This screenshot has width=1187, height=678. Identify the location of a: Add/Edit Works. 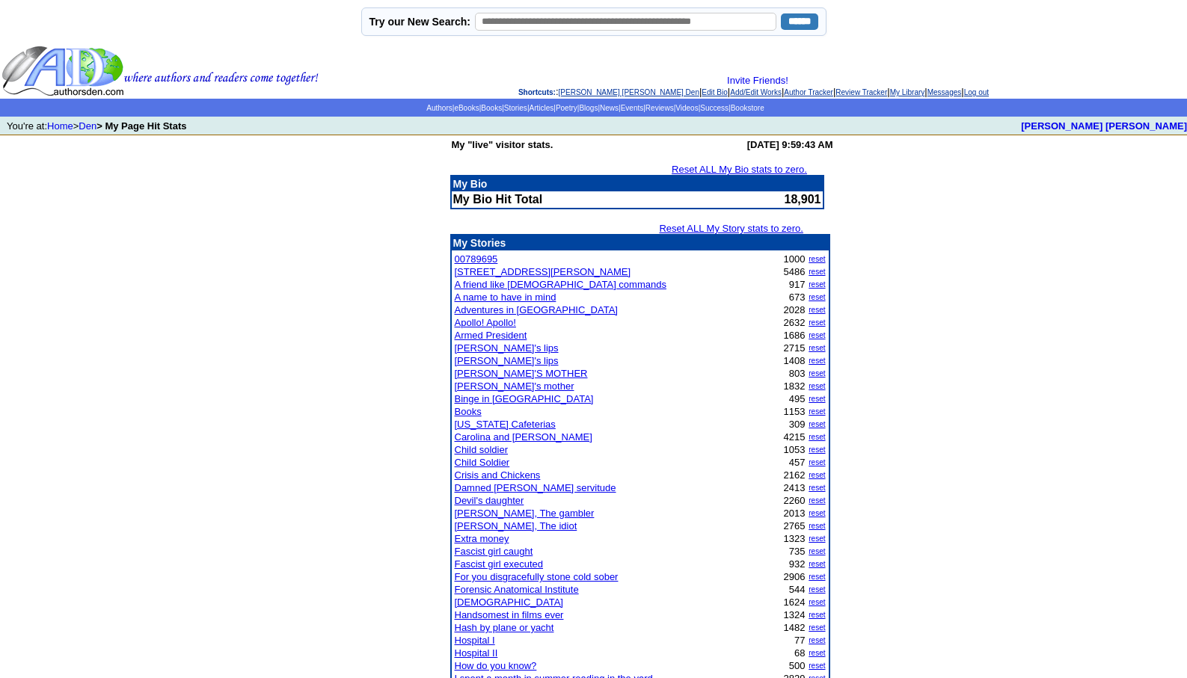
(755, 92).